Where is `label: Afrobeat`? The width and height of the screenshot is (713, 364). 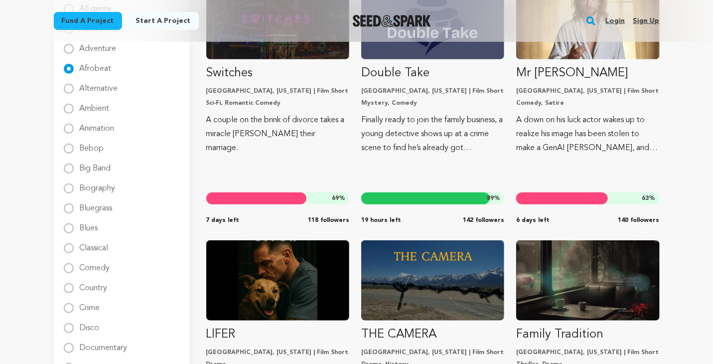 label: Afrobeat is located at coordinates (96, 65).